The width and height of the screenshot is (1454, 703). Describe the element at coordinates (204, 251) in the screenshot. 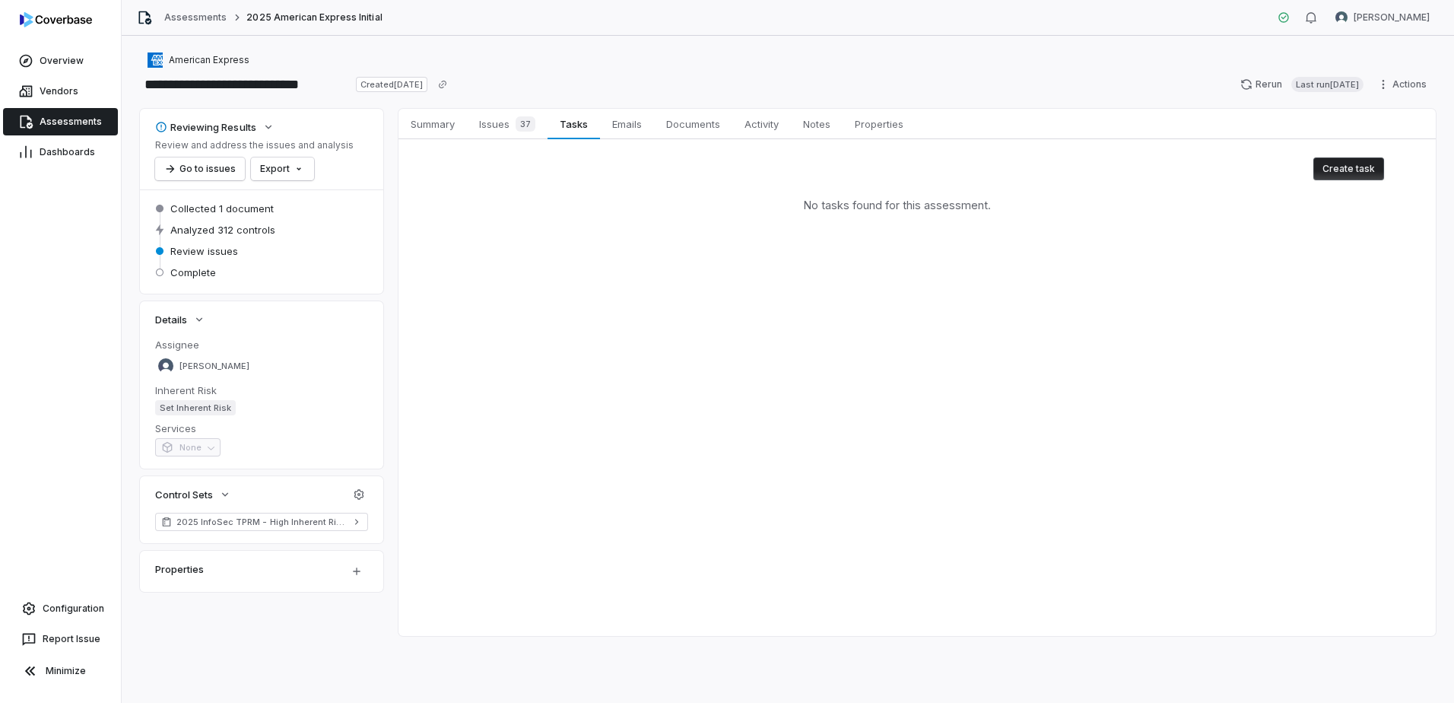

I see `span: Review issues` at that location.